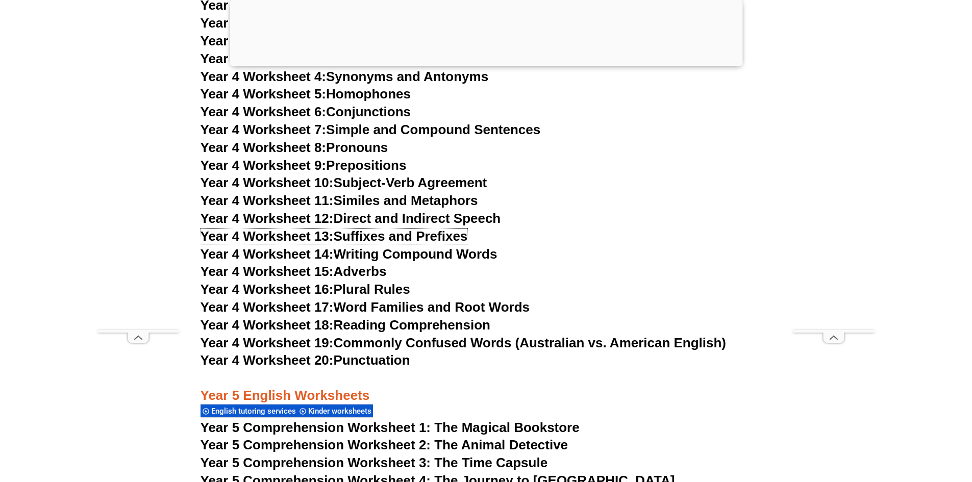  Describe the element at coordinates (263, 165) in the screenshot. I see `span: Year 4 Worksheet 9:` at that location.